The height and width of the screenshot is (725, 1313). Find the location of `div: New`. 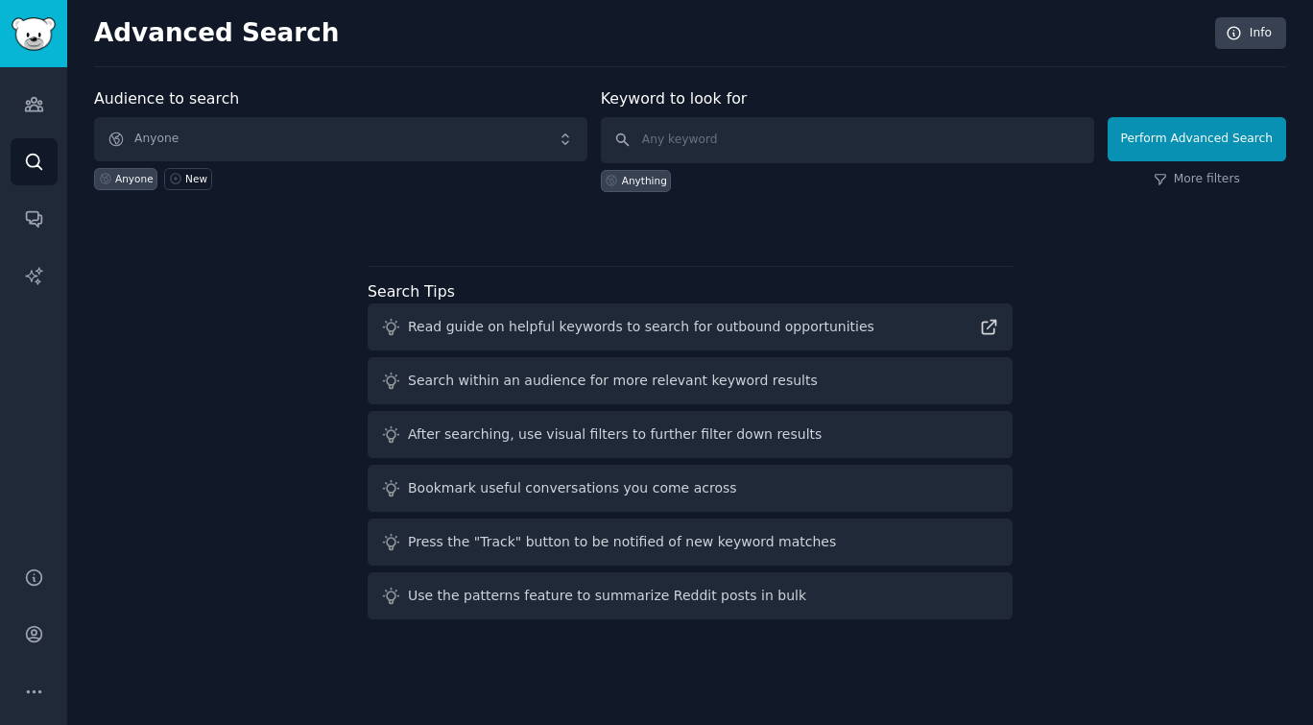

div: New is located at coordinates (196, 179).